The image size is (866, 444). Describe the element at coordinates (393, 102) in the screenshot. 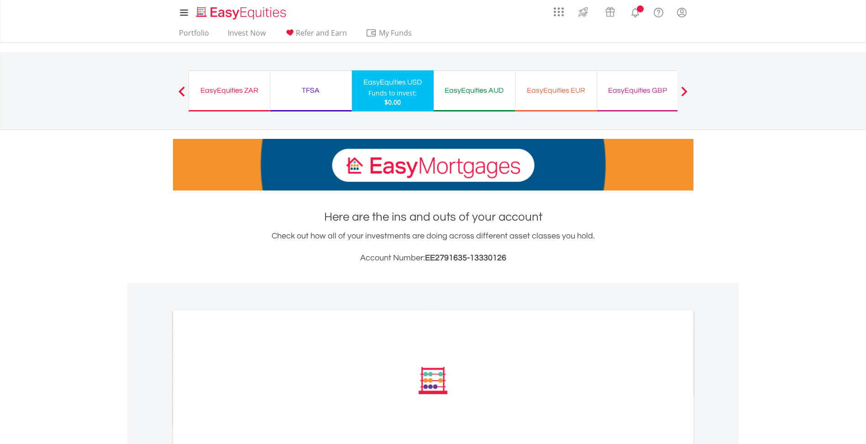

I see `span: $0.00` at that location.